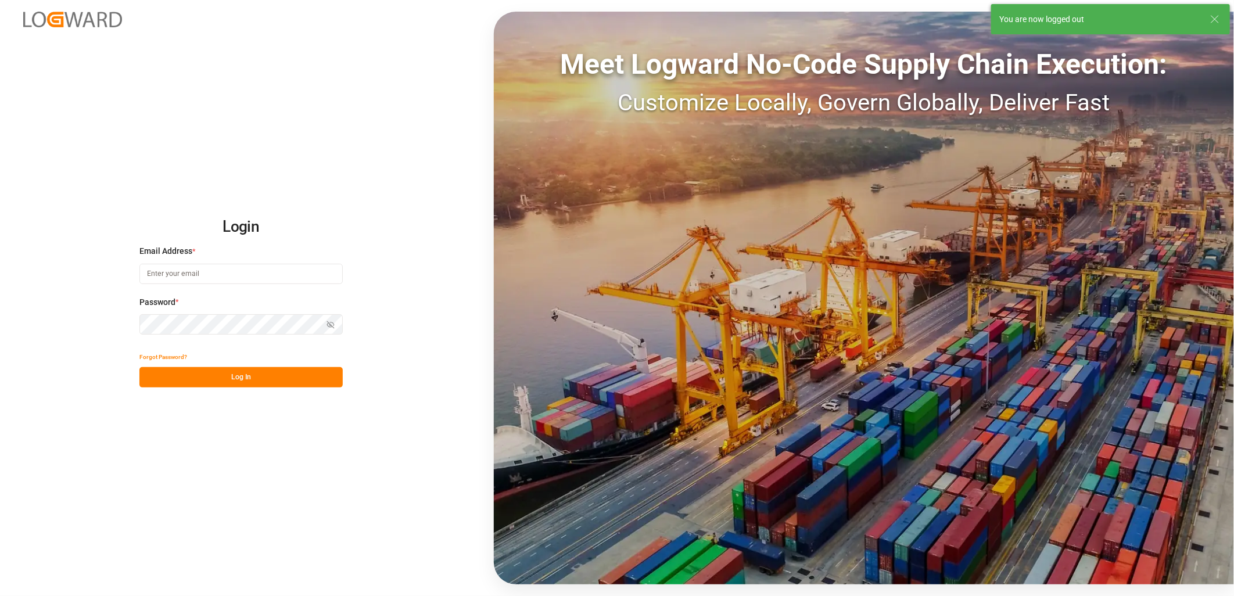 Image resolution: width=1234 pixels, height=596 pixels. Describe the element at coordinates (1099, 19) in the screenshot. I see `div: You are now logged out` at that location.